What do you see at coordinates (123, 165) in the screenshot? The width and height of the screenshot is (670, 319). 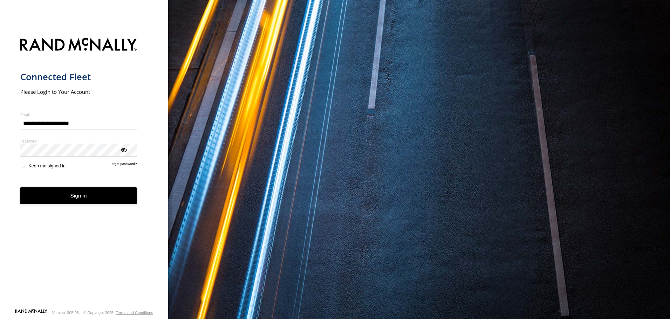 I see `a: Forgot password?` at bounding box center [123, 165].